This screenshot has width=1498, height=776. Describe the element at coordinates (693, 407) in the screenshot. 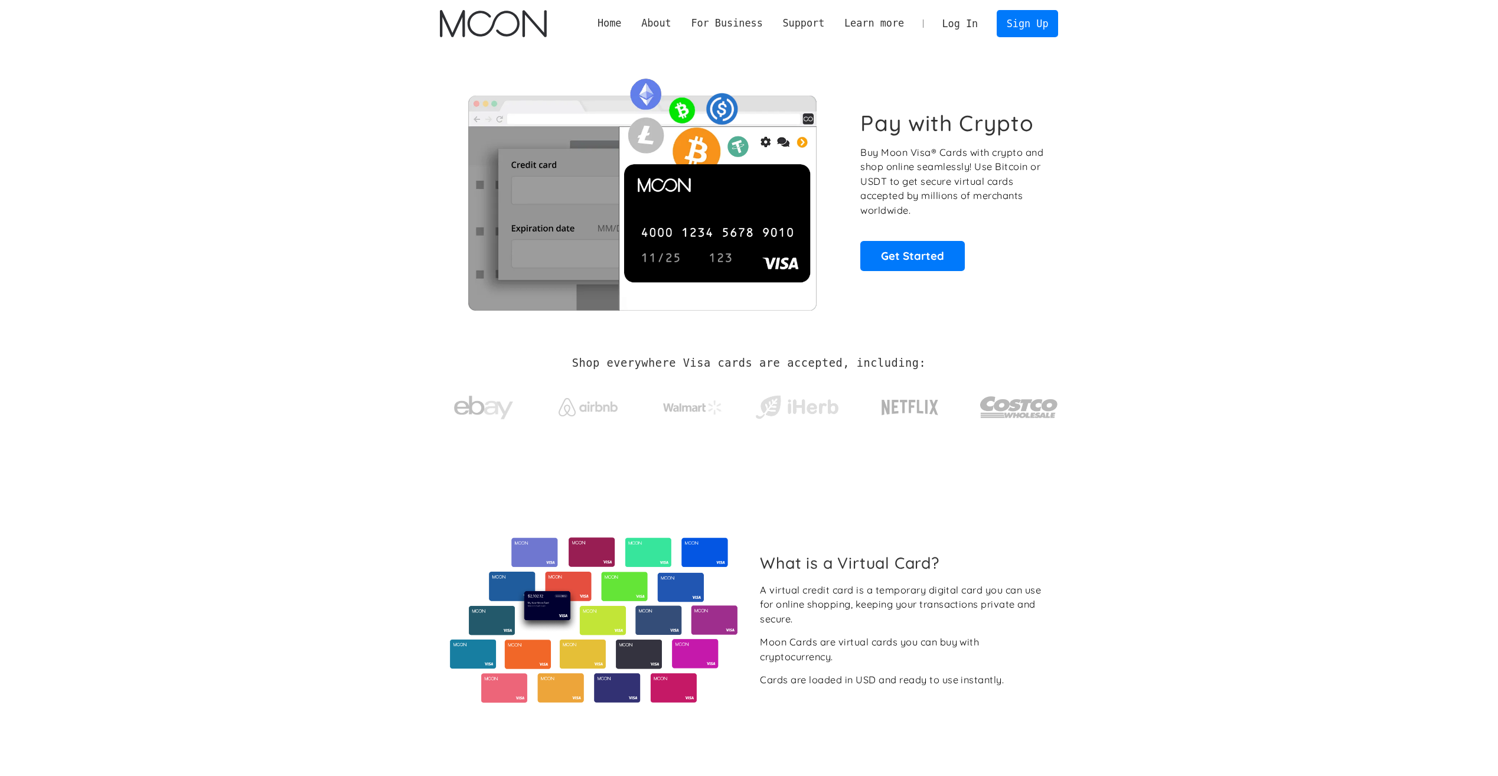

I see `img: Walmart` at that location.